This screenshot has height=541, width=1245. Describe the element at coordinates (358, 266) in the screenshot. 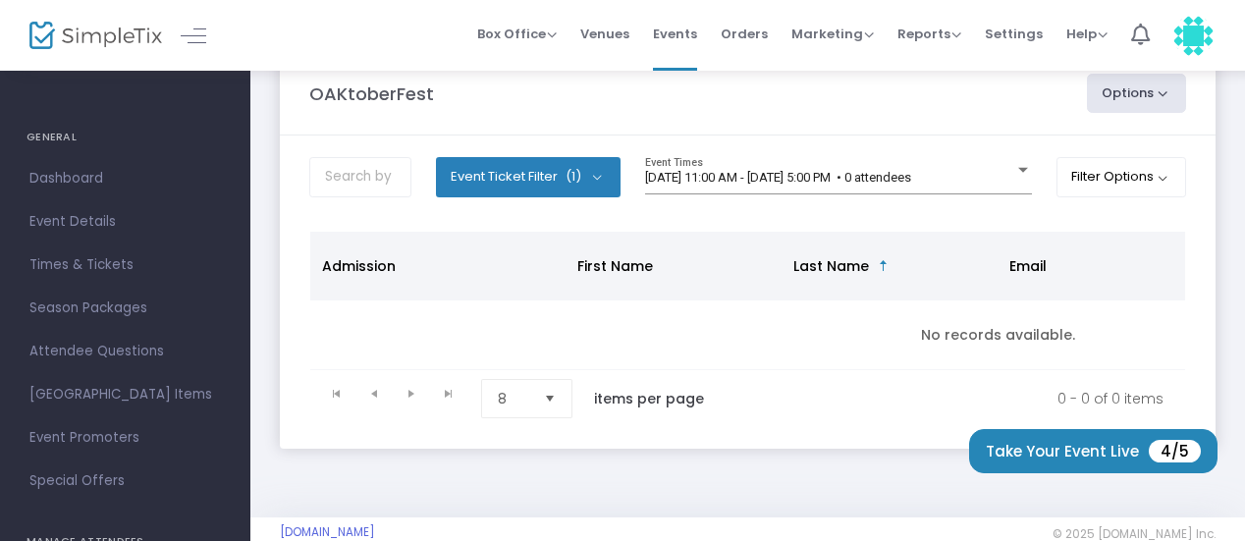

I see `span: Admission` at that location.